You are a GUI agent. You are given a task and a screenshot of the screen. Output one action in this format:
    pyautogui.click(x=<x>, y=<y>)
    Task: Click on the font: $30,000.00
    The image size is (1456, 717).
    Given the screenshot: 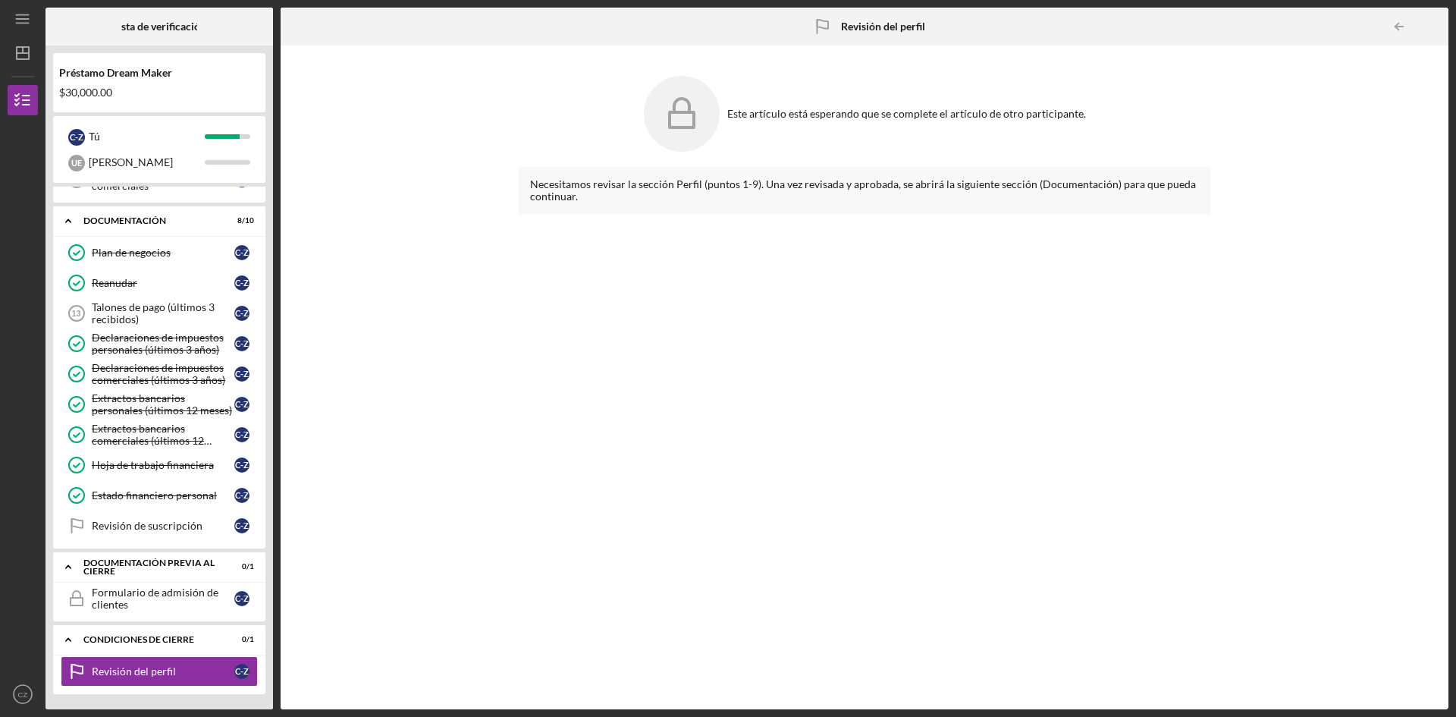 What is the action you would take?
    pyautogui.click(x=86, y=92)
    